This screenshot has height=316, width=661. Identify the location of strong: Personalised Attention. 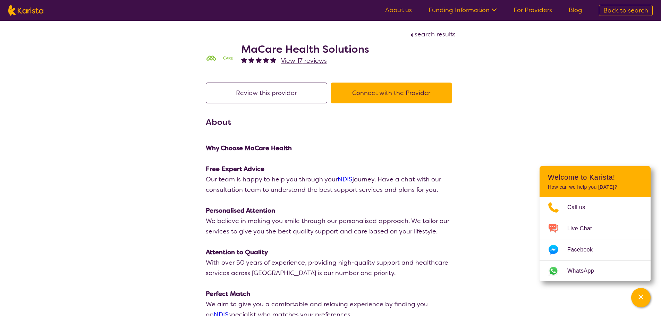
(240, 211).